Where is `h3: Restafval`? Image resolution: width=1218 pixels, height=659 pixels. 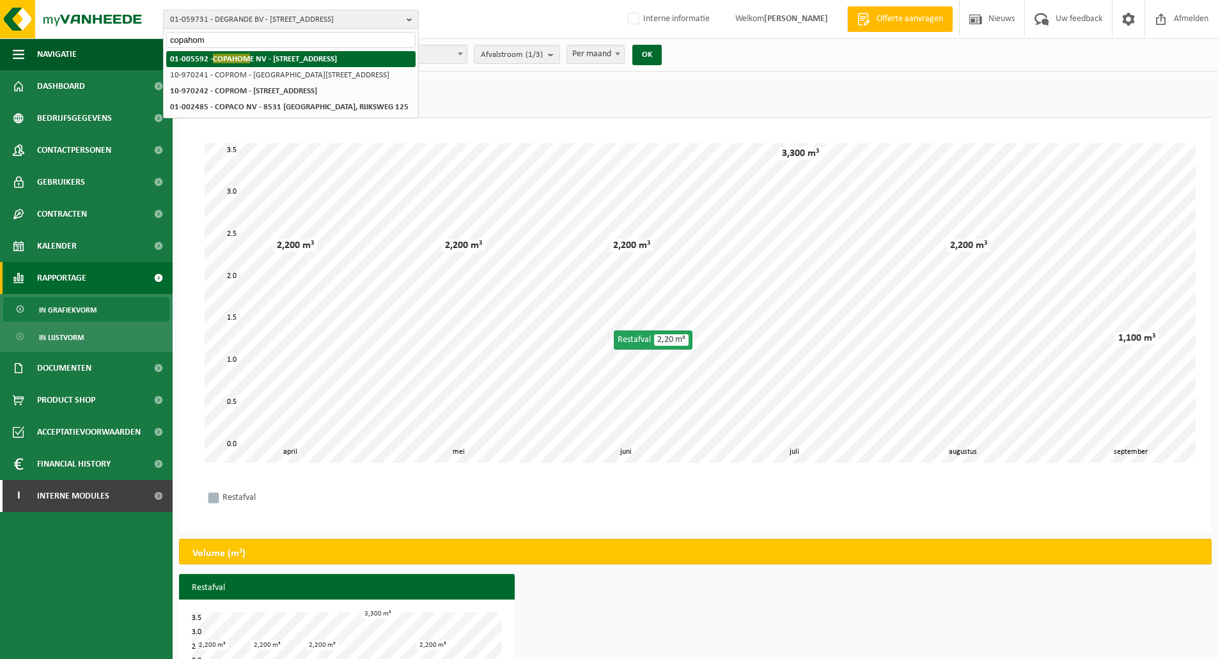 h3: Restafval is located at coordinates (347, 588).